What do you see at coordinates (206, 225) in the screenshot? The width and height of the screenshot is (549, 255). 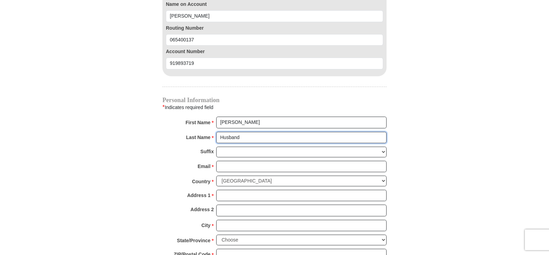 I see `strong: City` at bounding box center [206, 225].